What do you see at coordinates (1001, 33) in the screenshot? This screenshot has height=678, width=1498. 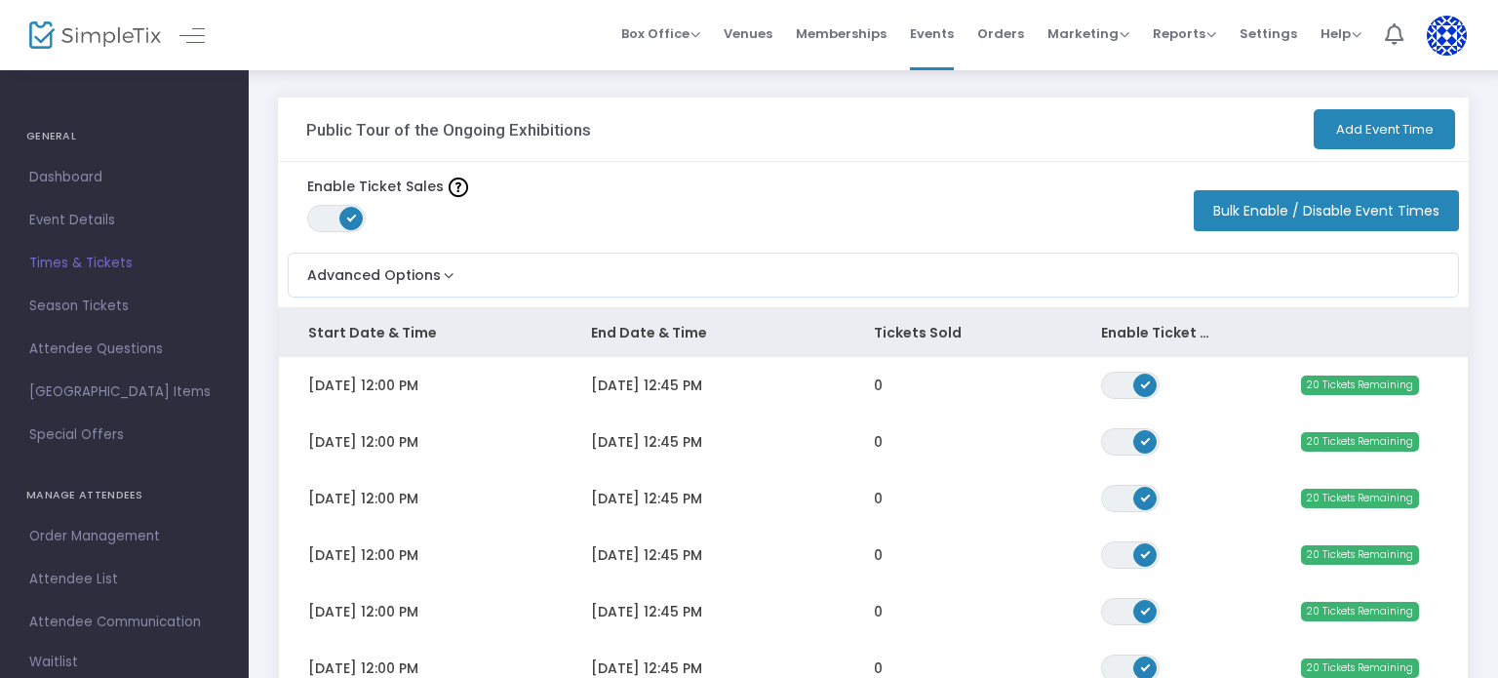 I see `span: Orders` at bounding box center [1001, 33].